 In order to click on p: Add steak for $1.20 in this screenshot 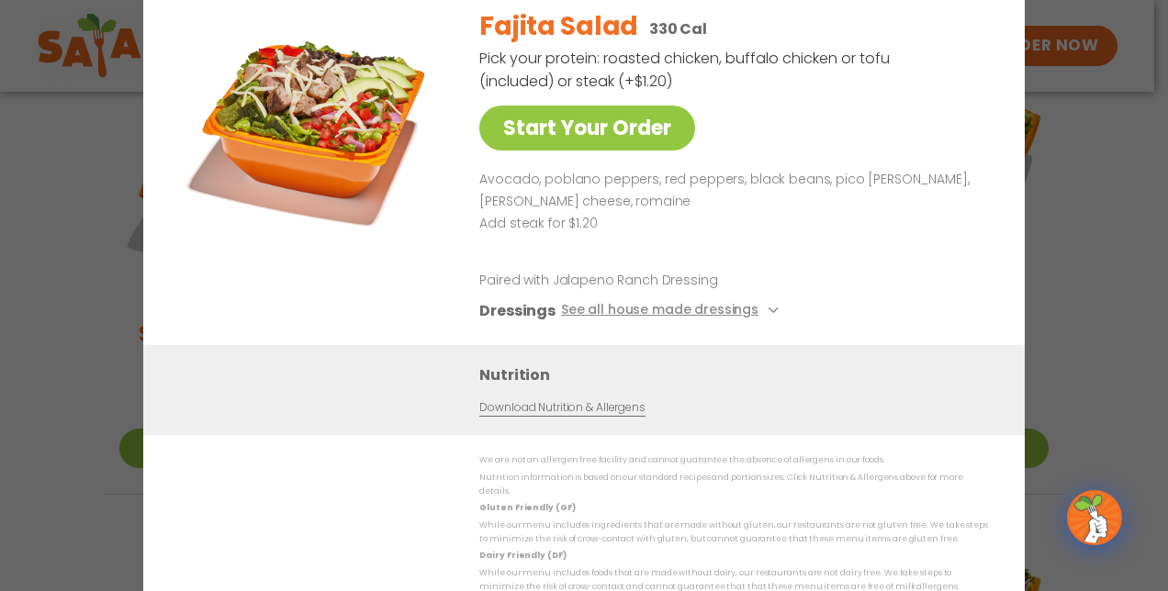, I will do `click(730, 224)`.